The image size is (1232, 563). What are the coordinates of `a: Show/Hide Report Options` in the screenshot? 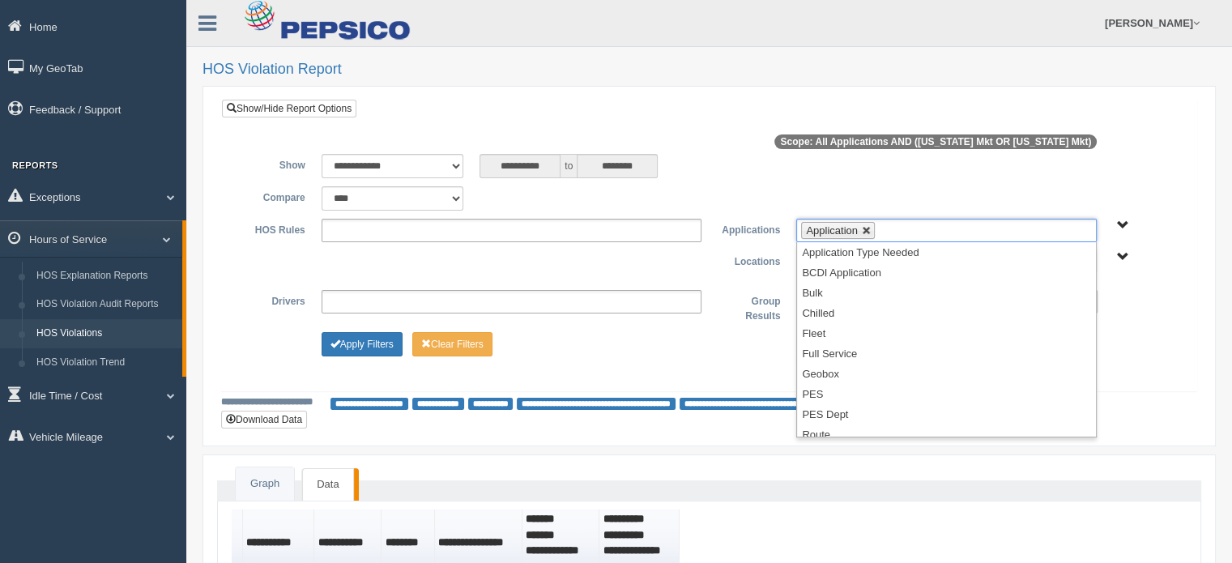 It's located at (289, 109).